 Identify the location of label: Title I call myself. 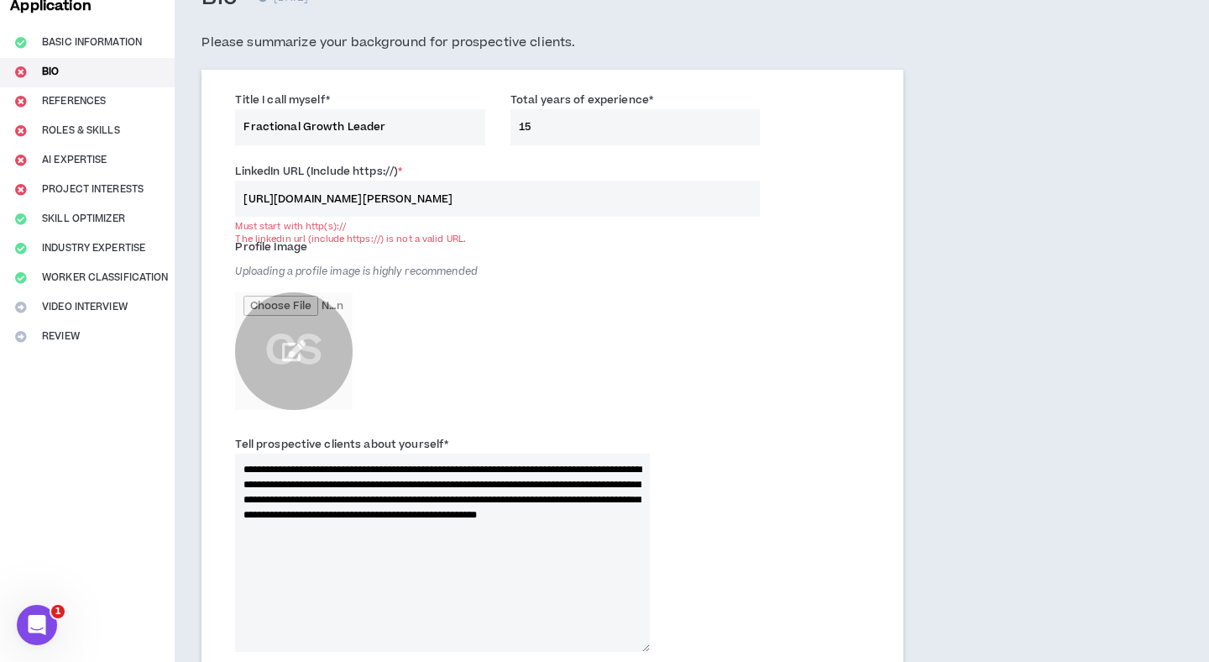
(282, 100).